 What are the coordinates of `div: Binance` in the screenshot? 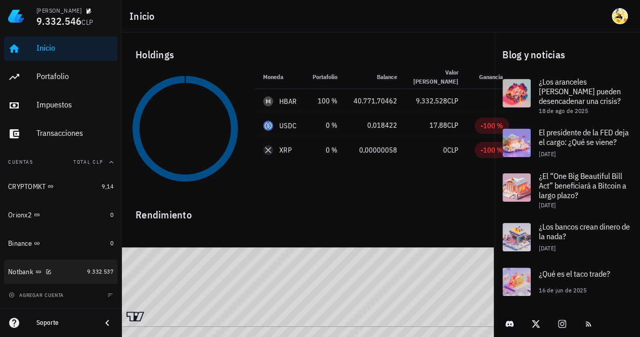 It's located at (20, 243).